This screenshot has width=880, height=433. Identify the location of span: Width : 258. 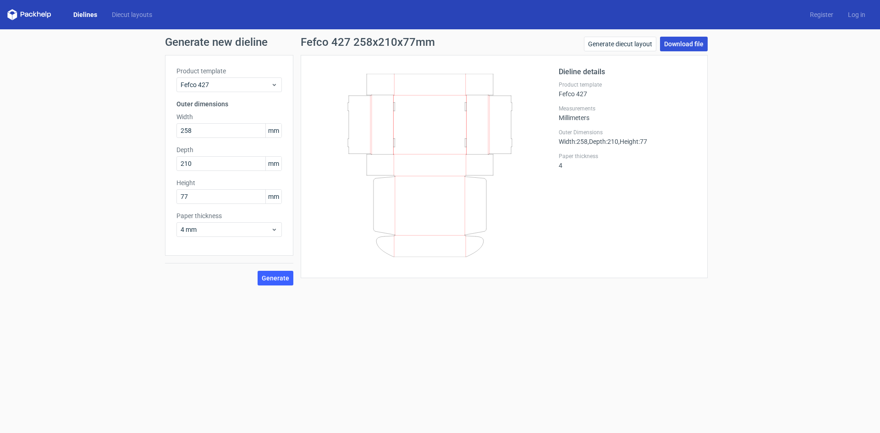
(573, 142).